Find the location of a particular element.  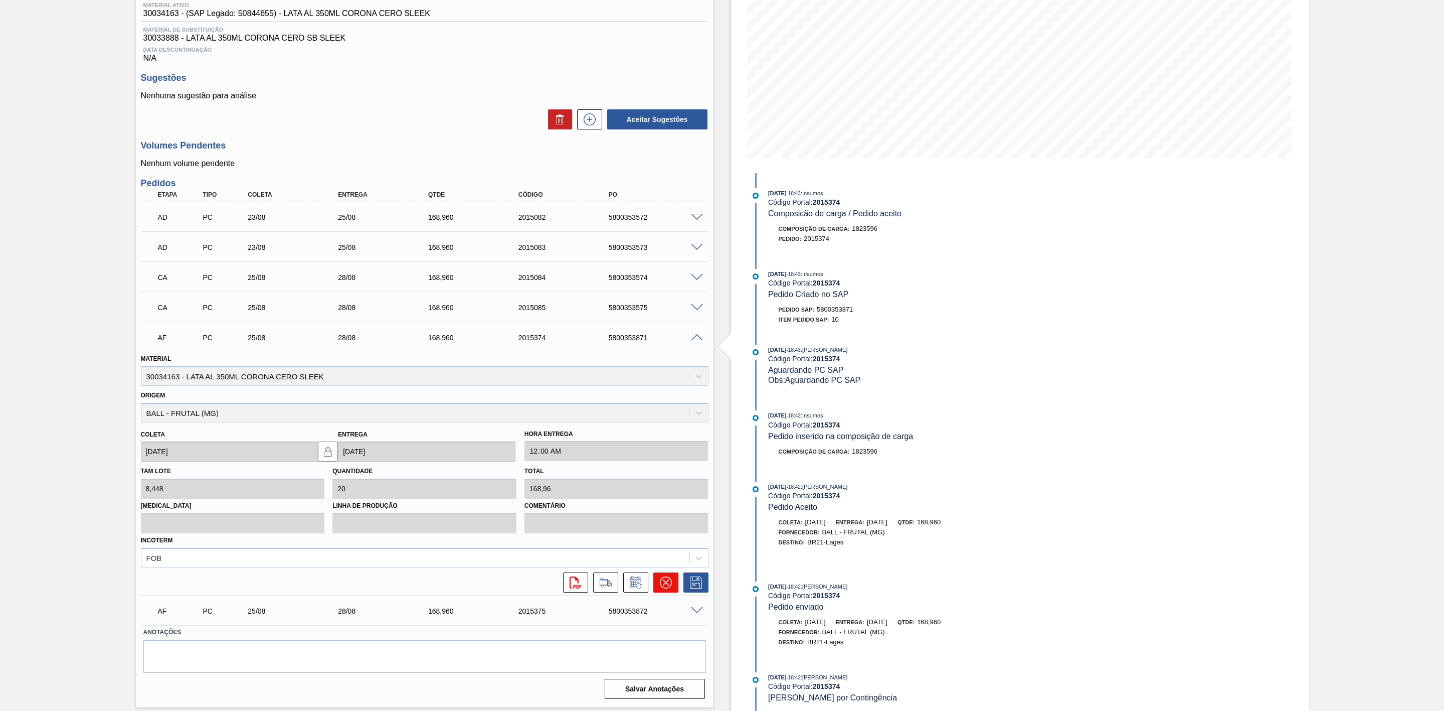

div: Coleta is located at coordinates (297, 195).